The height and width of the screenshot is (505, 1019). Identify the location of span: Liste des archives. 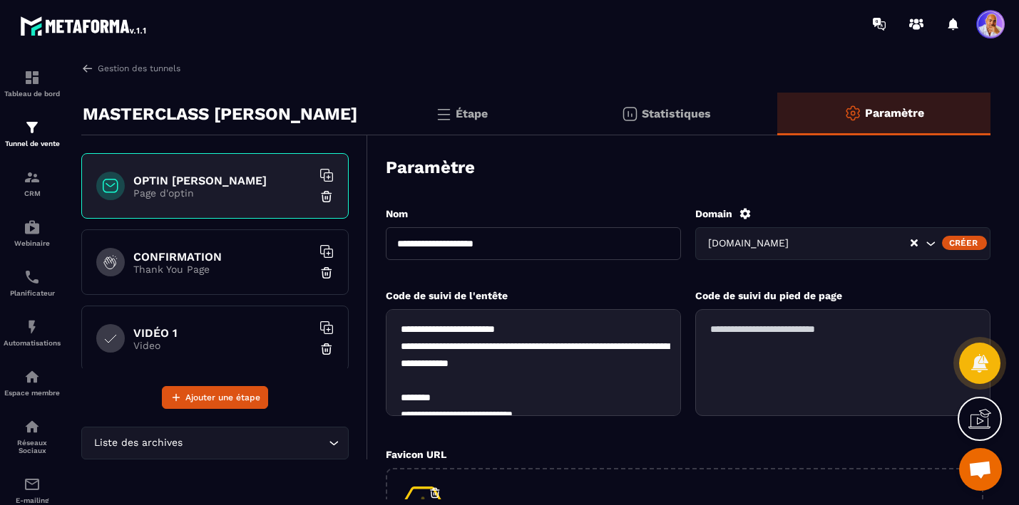
(138, 443).